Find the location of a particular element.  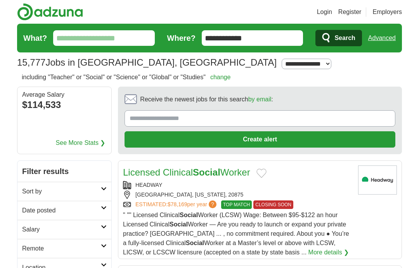

a: ESTIMATED:$78,169per year? is located at coordinates (177, 204).